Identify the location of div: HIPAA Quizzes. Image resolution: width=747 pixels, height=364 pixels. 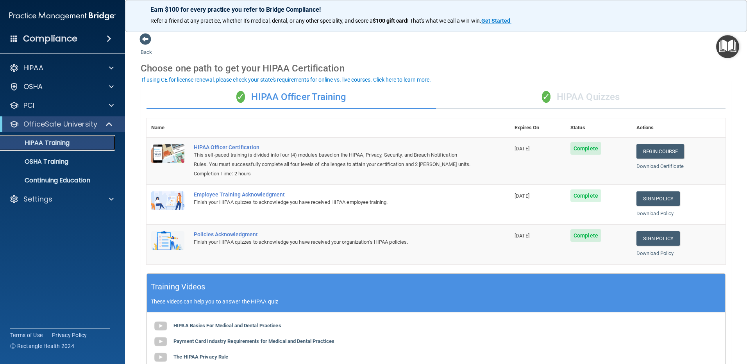
(581, 97).